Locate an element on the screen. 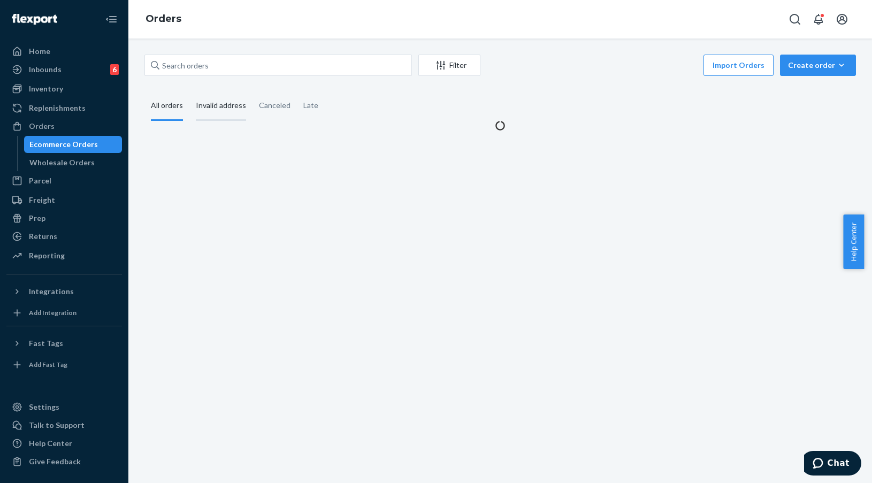  button: Filter is located at coordinates (449, 65).